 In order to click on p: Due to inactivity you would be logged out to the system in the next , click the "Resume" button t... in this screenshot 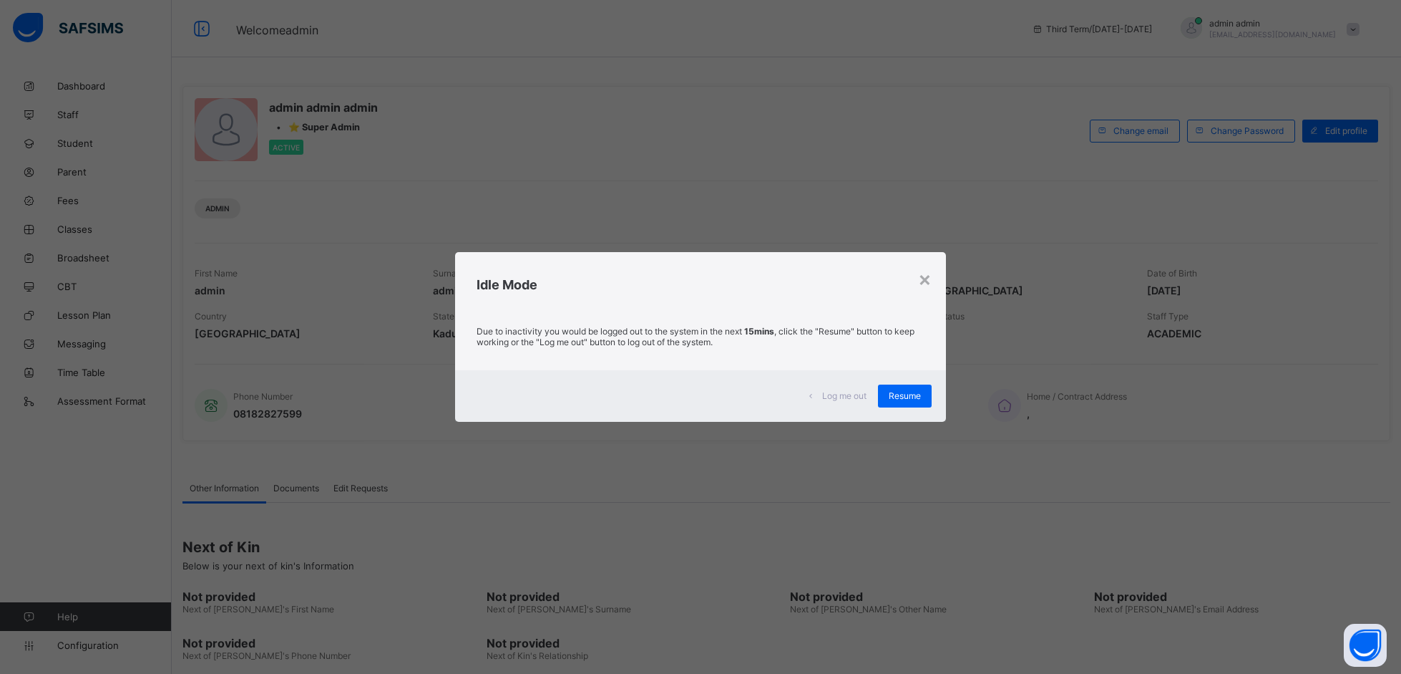, I will do `click(700, 336)`.